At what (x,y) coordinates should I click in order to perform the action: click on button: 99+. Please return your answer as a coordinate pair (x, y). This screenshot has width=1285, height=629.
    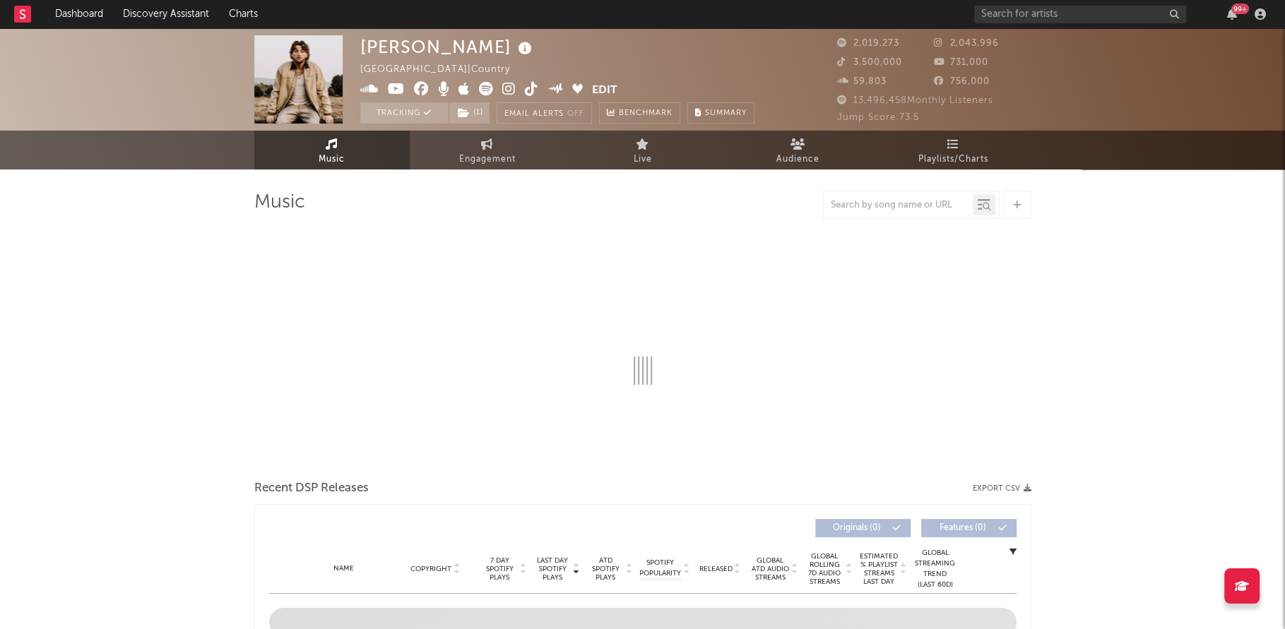
    Looking at the image, I should click on (1232, 14).